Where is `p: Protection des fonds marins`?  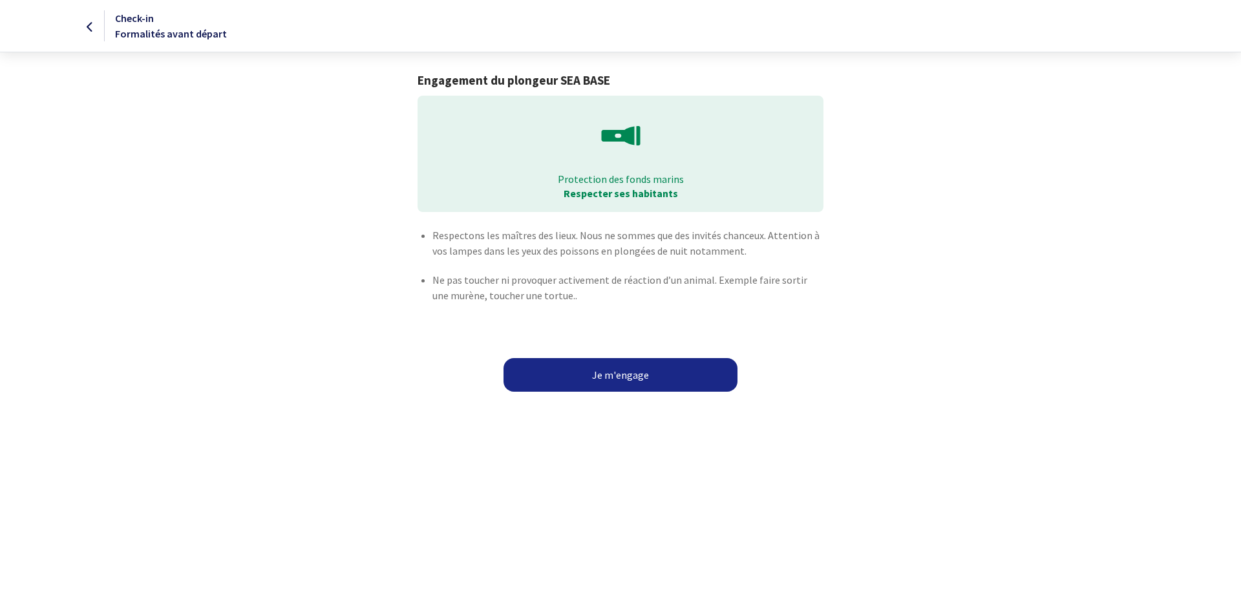 p: Protection des fonds marins is located at coordinates (620, 179).